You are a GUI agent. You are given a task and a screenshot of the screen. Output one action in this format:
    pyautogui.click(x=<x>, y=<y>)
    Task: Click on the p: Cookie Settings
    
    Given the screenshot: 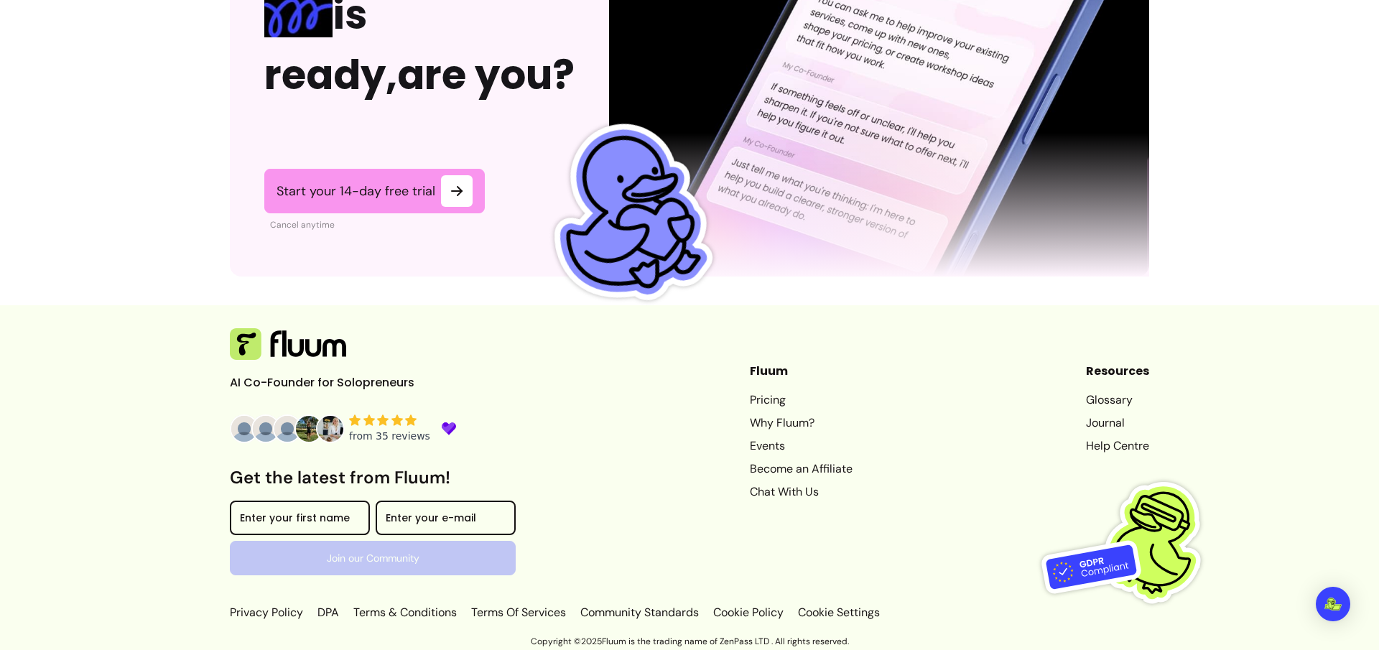 What is the action you would take?
    pyautogui.click(x=837, y=612)
    